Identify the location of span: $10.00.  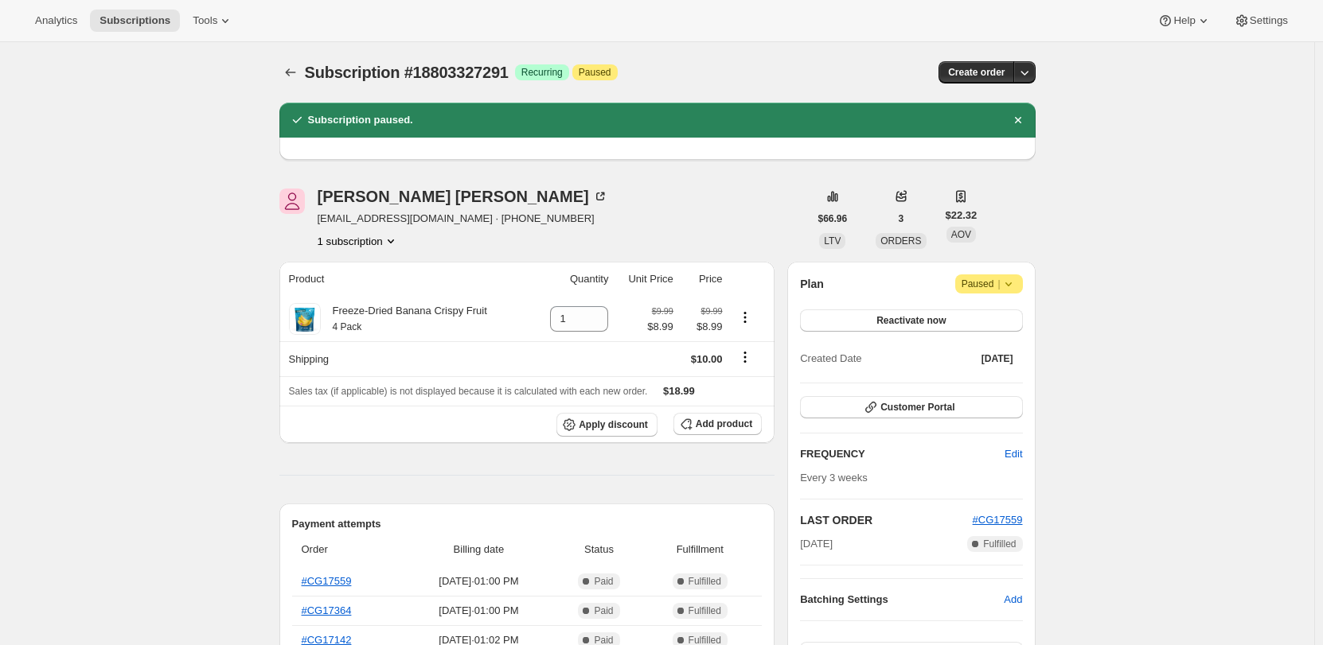
(707, 359).